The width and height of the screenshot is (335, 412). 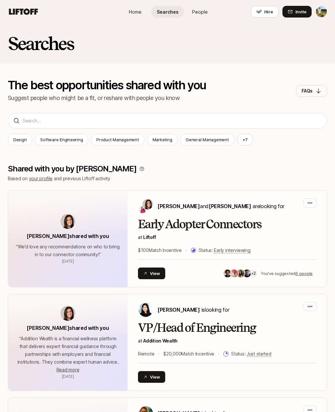 What do you see at coordinates (118, 140) in the screenshot?
I see `div: Product Management` at bounding box center [118, 140].